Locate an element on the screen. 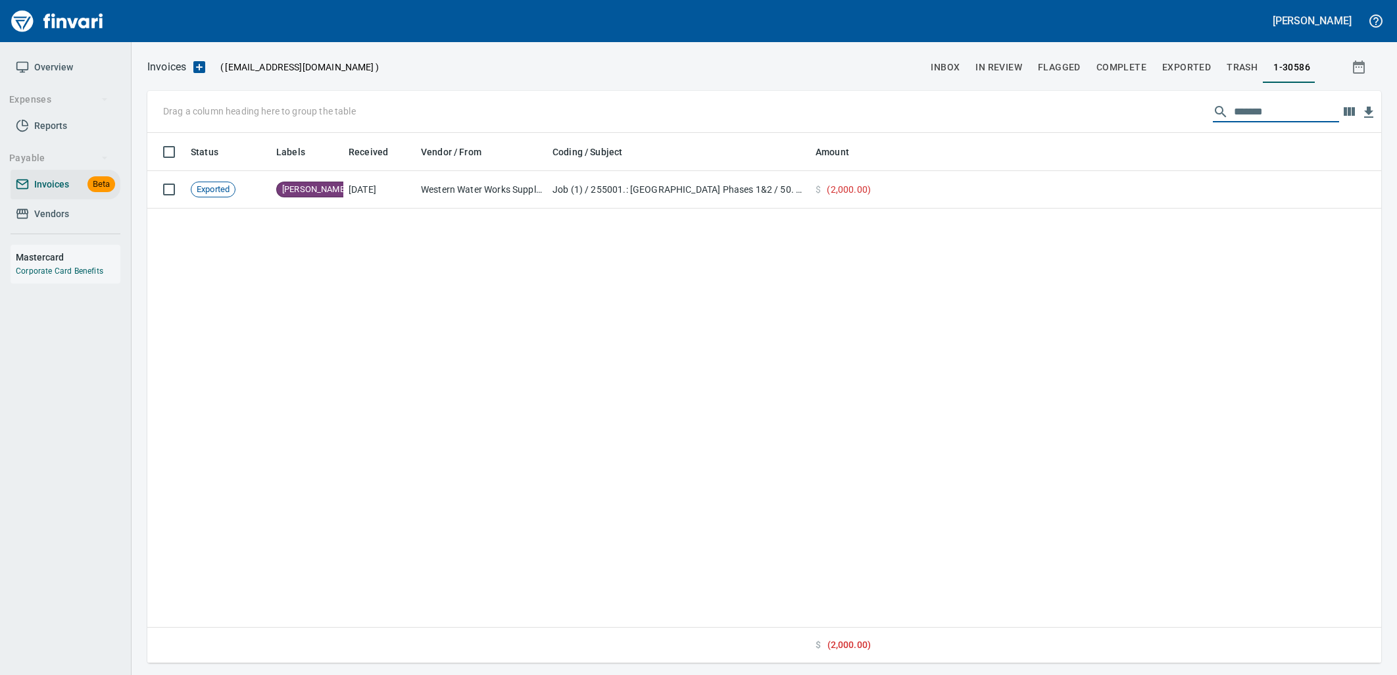 The image size is (1397, 675). span: Overview is located at coordinates (53, 67).